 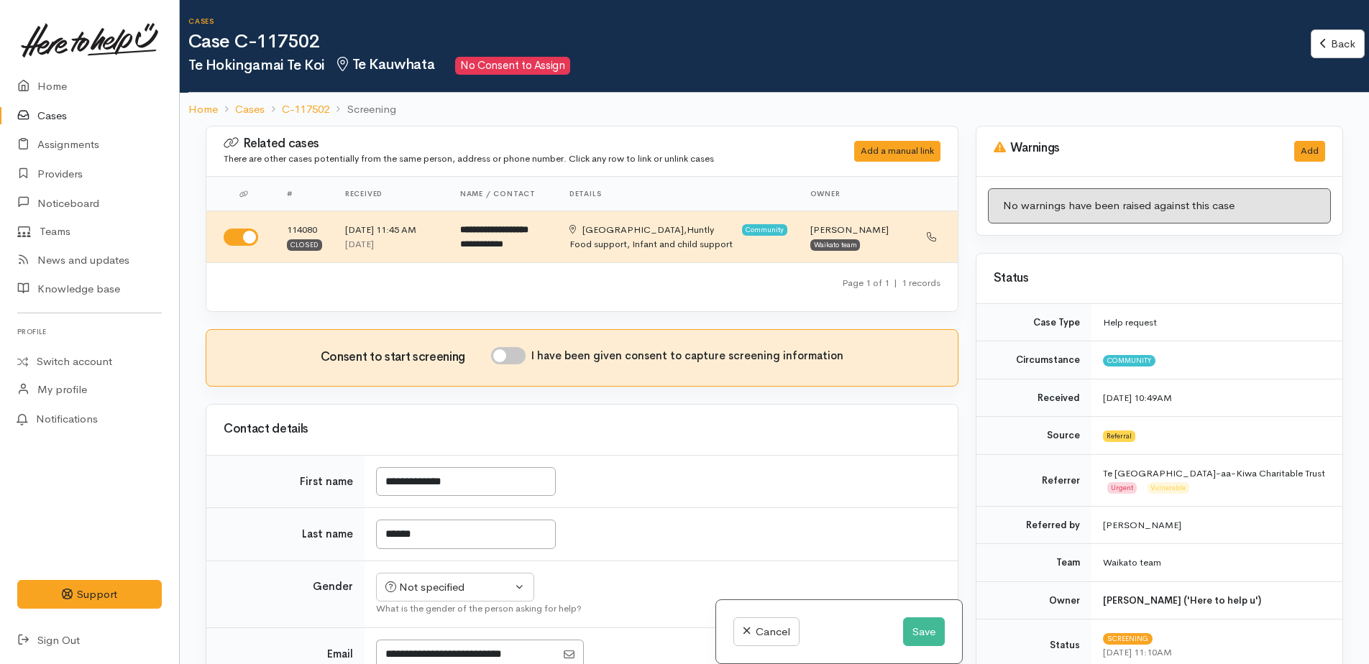 I want to click on div: Huntly, so click(x=642, y=230).